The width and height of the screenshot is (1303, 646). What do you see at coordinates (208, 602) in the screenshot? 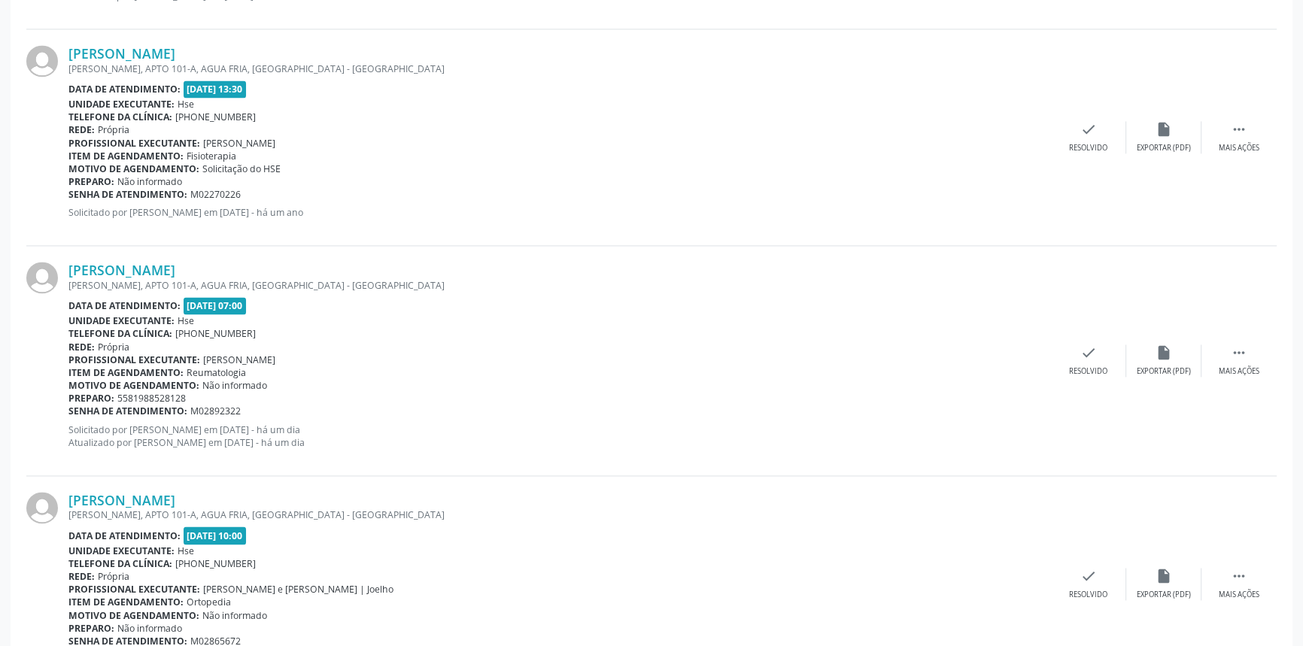
I see `span: Ortopedia` at bounding box center [208, 602].